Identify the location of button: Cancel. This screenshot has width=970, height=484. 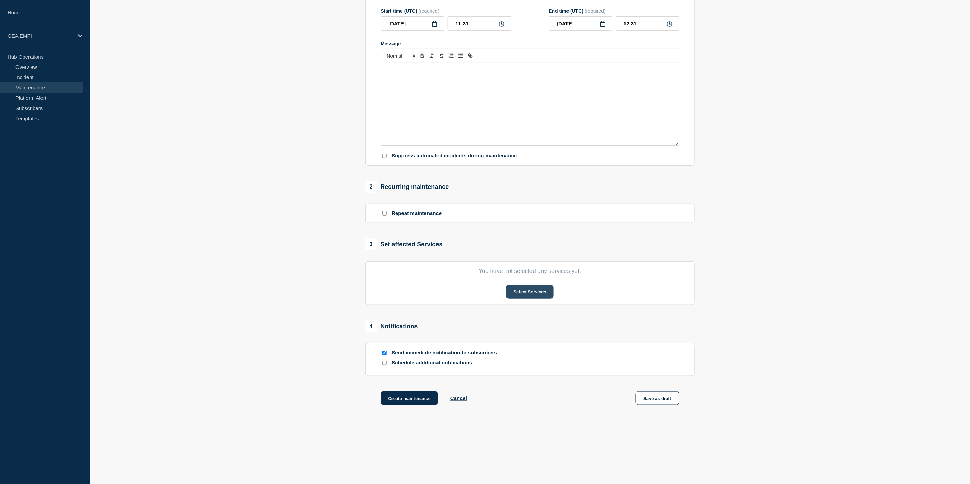
(458, 398).